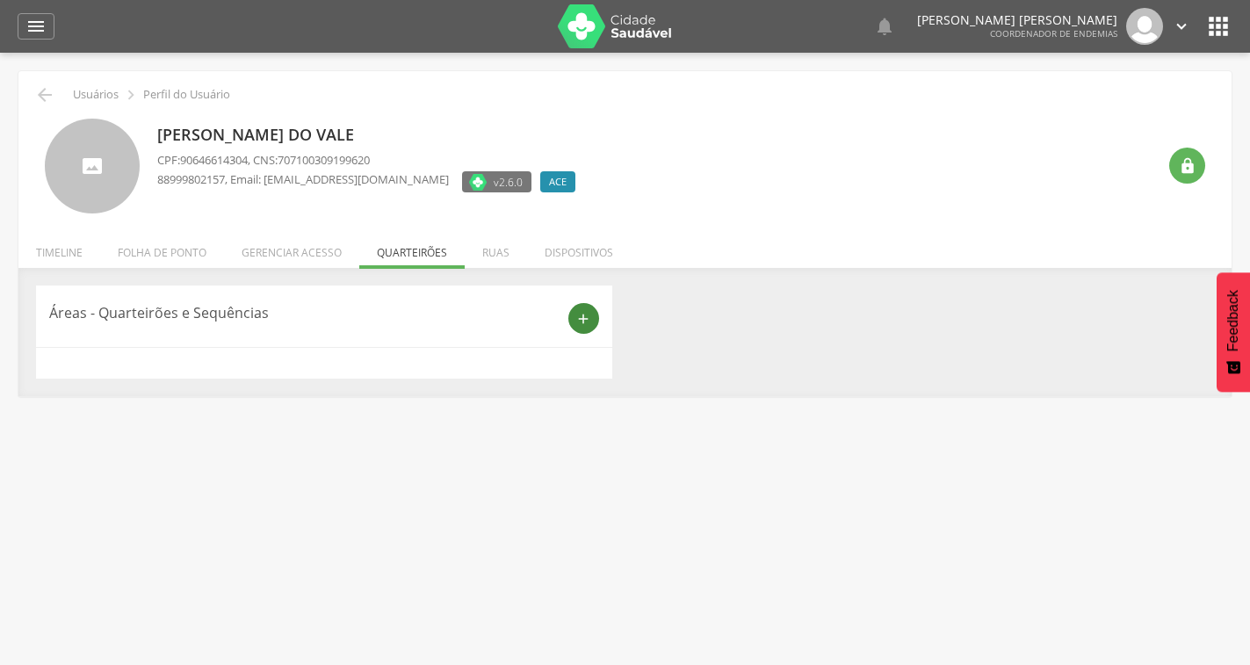 This screenshot has height=665, width=1250. Describe the element at coordinates (371, 160) in the screenshot. I see `p: CPF: , CNS:` at that location.